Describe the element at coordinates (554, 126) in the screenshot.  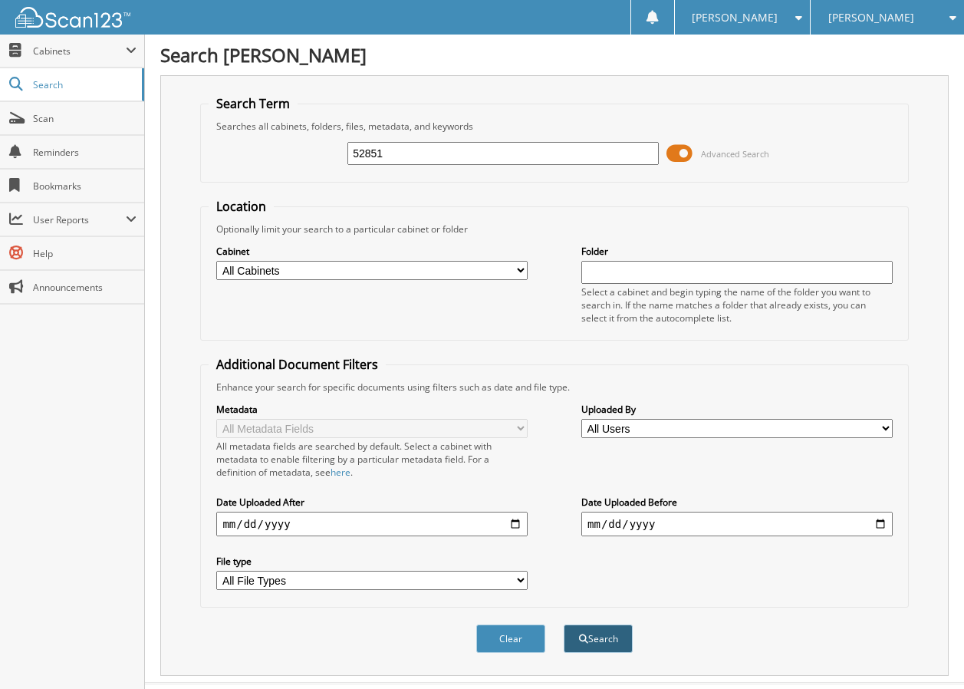
I see `div: Searches all cabinets, folders, files, metadata, and keywords` at that location.